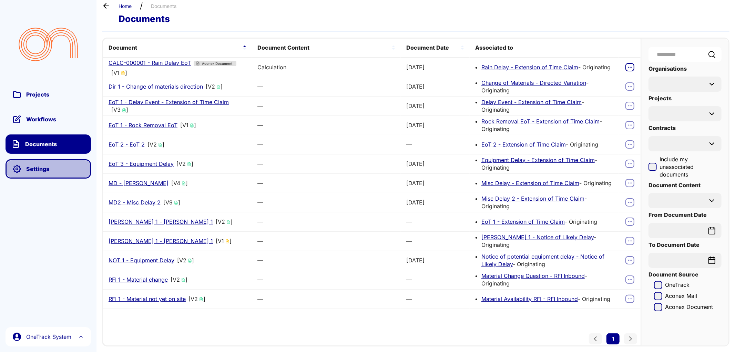 Image resolution: width=735 pixels, height=352 pixels. What do you see at coordinates (529, 299) in the screenshot?
I see `a: Material Availability RFI - RFI Inbound` at bounding box center [529, 299].